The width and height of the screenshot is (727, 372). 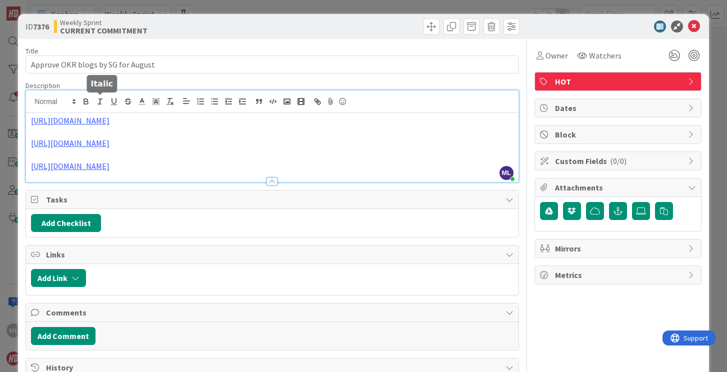 I want to click on button: Add Comment, so click(x=63, y=336).